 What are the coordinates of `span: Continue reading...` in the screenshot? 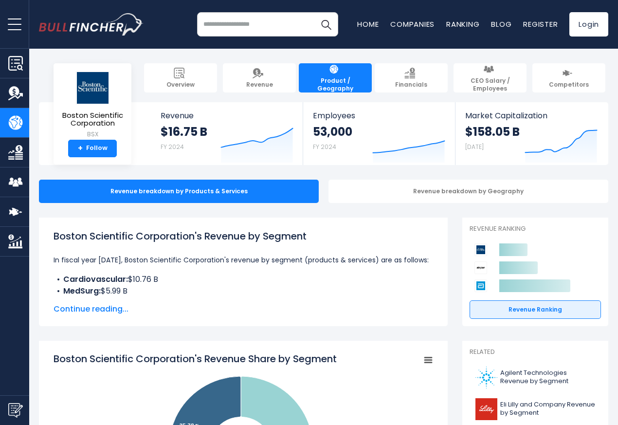 It's located at (243, 309).